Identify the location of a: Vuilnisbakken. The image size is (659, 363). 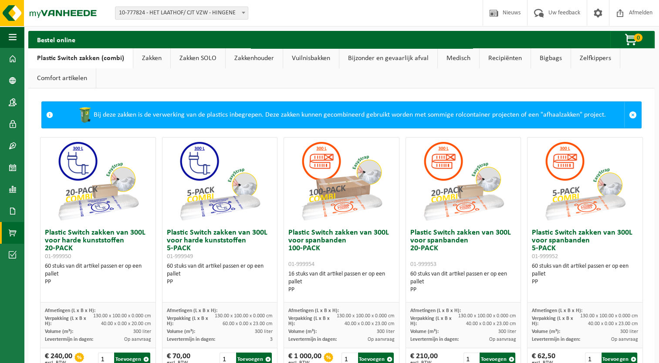
(311, 58).